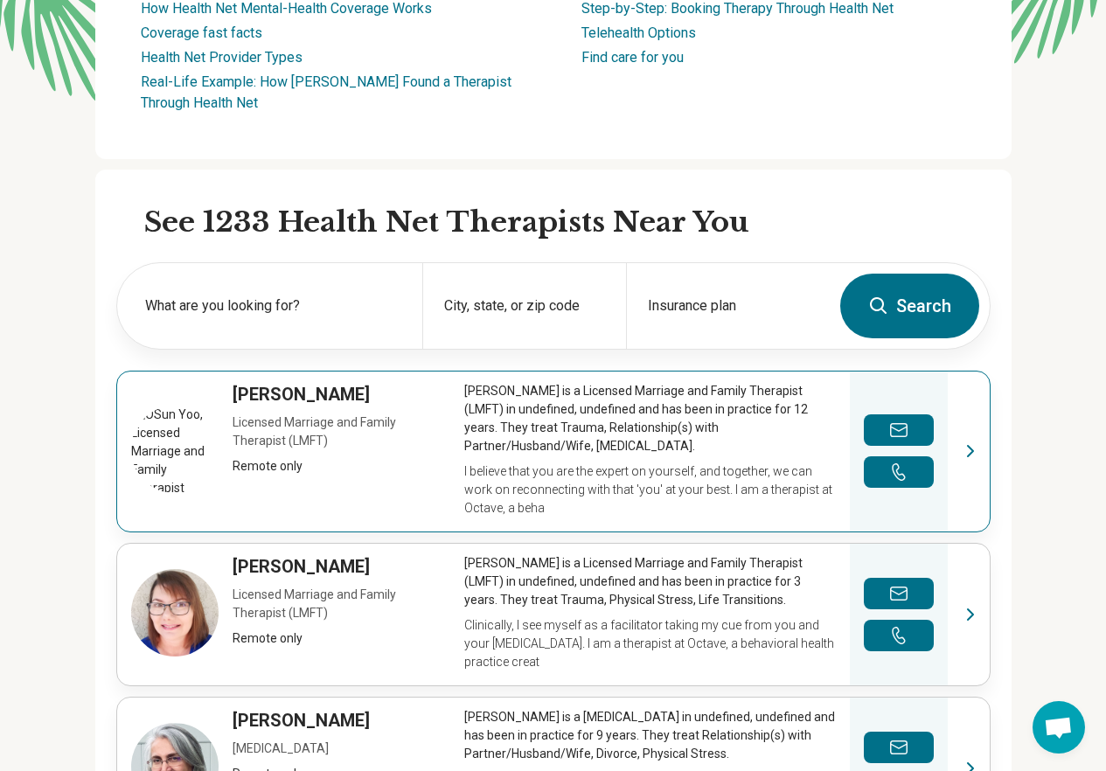 The image size is (1106, 771). Describe the element at coordinates (638, 32) in the screenshot. I see `a: Telehealth Options` at that location.